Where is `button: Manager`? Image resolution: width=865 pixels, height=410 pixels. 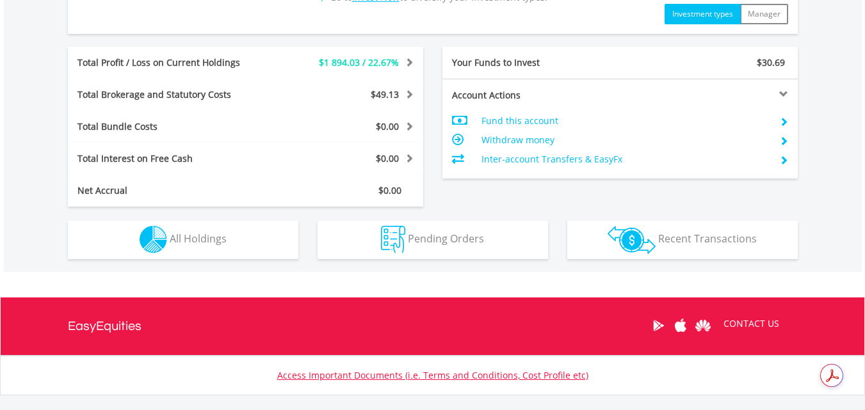
button: Manager is located at coordinates (763, 14).